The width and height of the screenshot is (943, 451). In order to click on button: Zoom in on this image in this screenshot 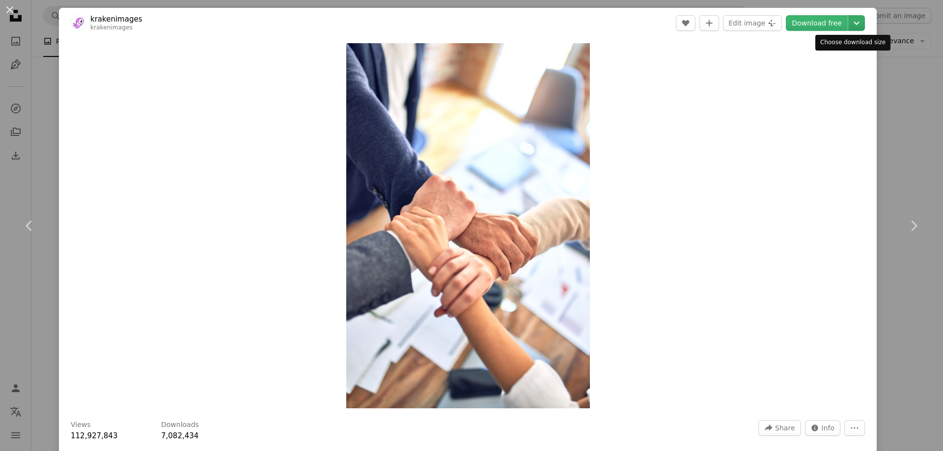, I will do `click(468, 226)`.